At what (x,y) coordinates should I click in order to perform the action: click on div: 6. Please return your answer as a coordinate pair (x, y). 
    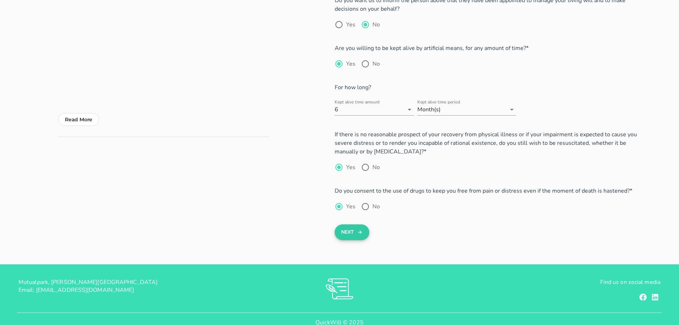
    Looking at the image, I should click on (337, 109).